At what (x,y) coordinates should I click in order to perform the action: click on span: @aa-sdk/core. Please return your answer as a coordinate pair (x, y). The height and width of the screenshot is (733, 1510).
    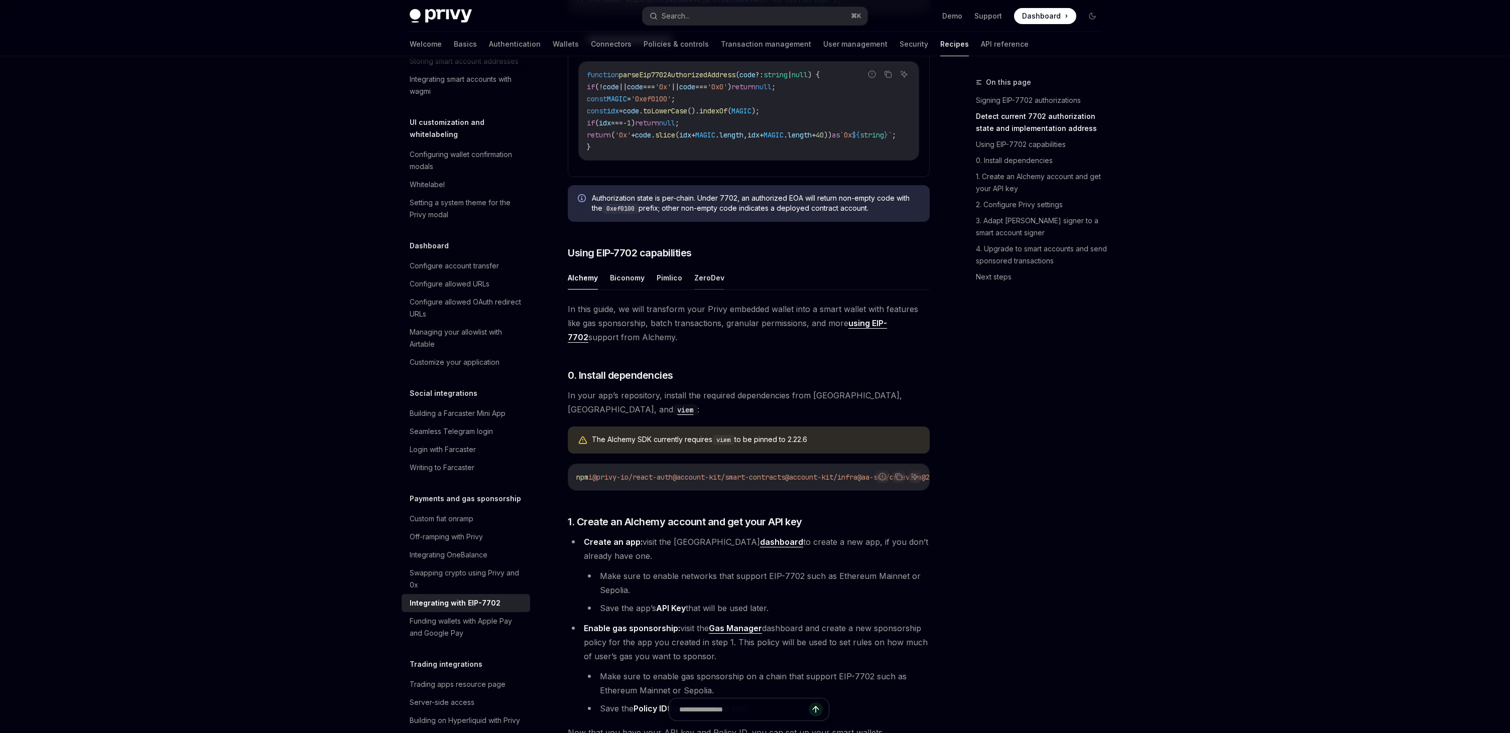
    Looking at the image, I should click on (881, 477).